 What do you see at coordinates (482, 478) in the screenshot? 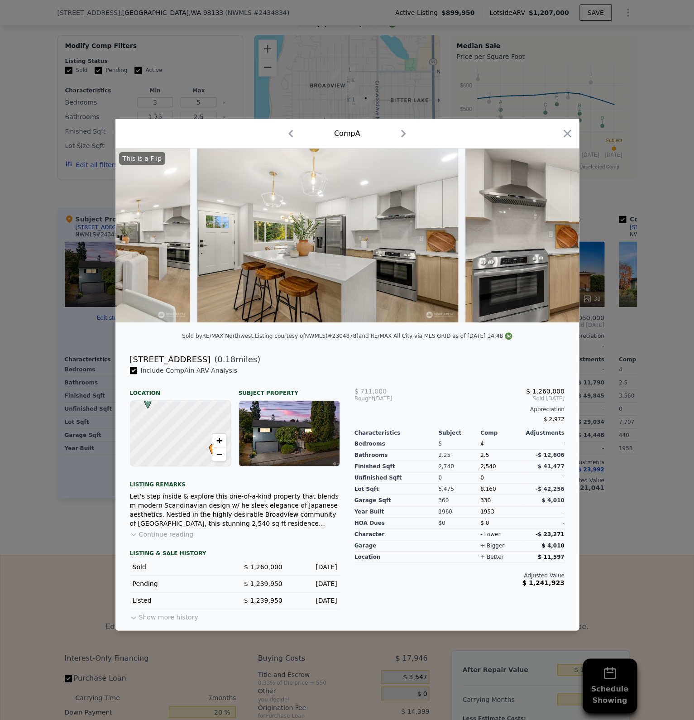
I see `span: 0` at bounding box center [482, 478].